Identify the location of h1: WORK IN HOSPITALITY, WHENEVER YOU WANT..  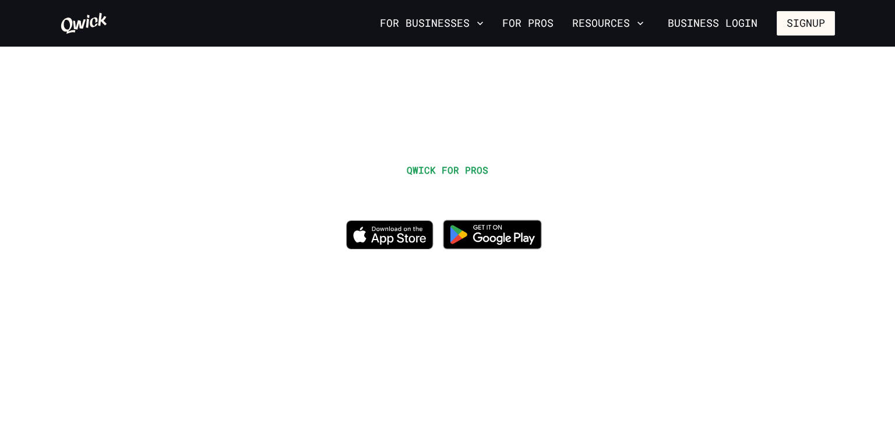
(448, 195).